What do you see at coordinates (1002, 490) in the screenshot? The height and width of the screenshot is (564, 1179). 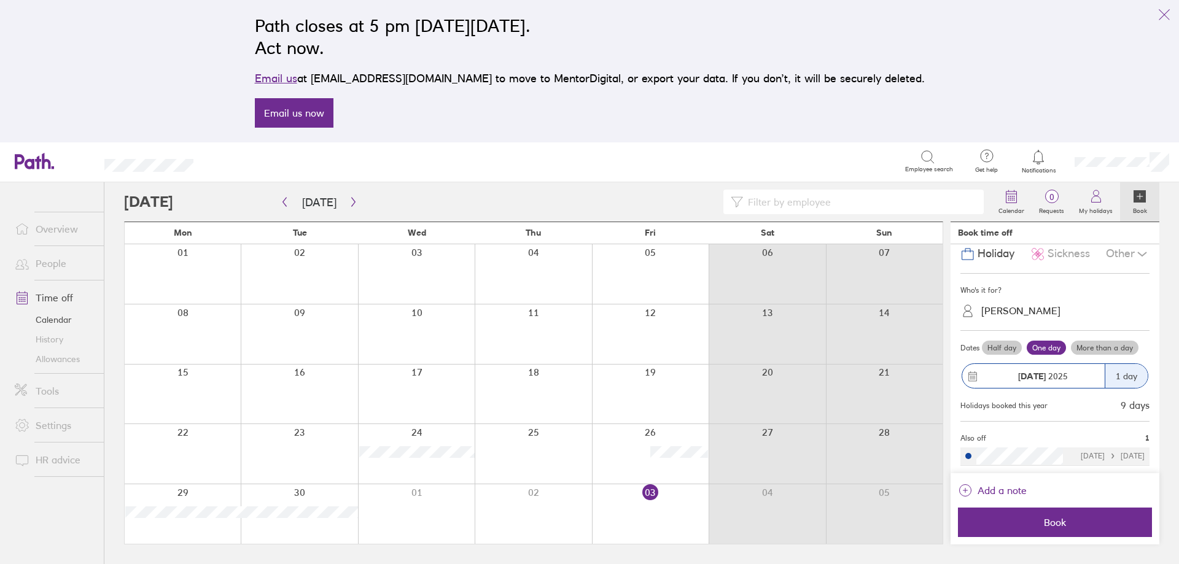 I see `span: Add a note` at bounding box center [1002, 490].